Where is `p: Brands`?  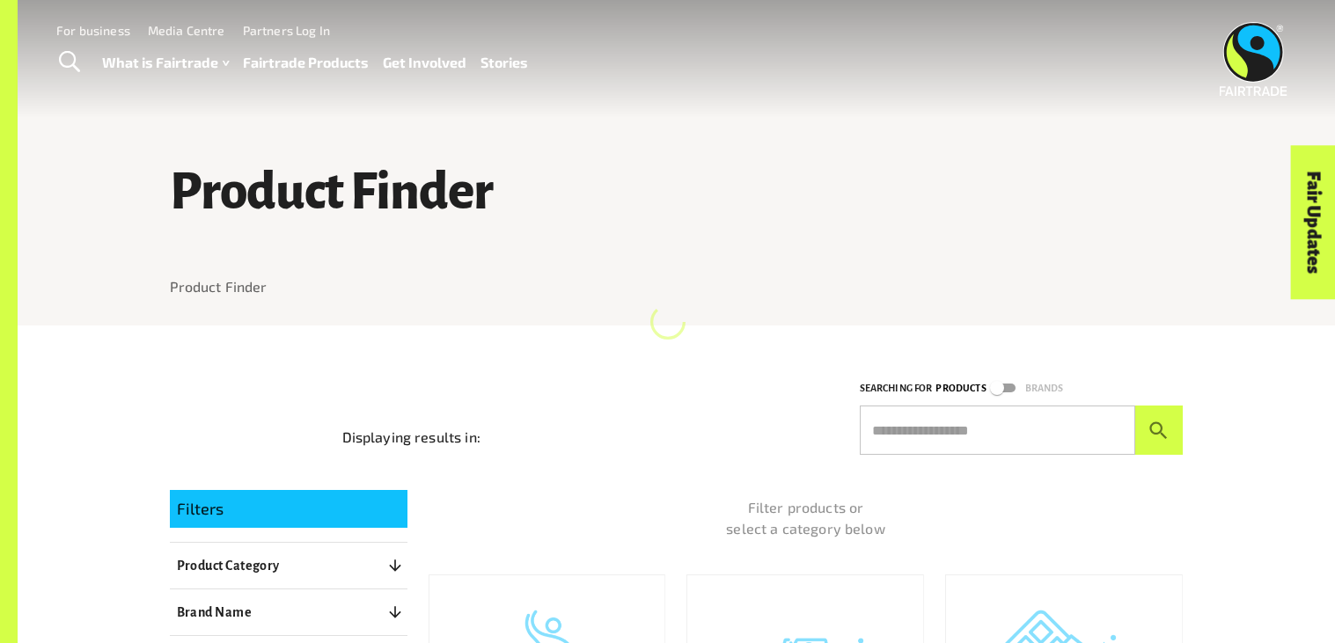 p: Brands is located at coordinates (1044, 388).